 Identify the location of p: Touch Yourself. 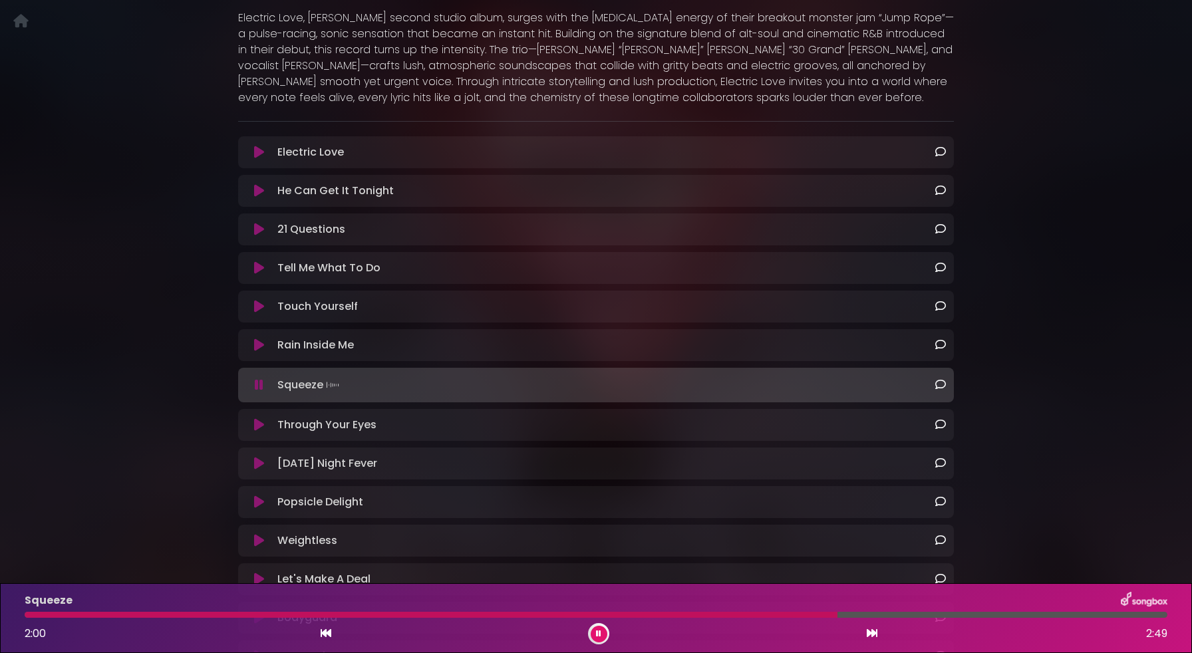
(317, 307).